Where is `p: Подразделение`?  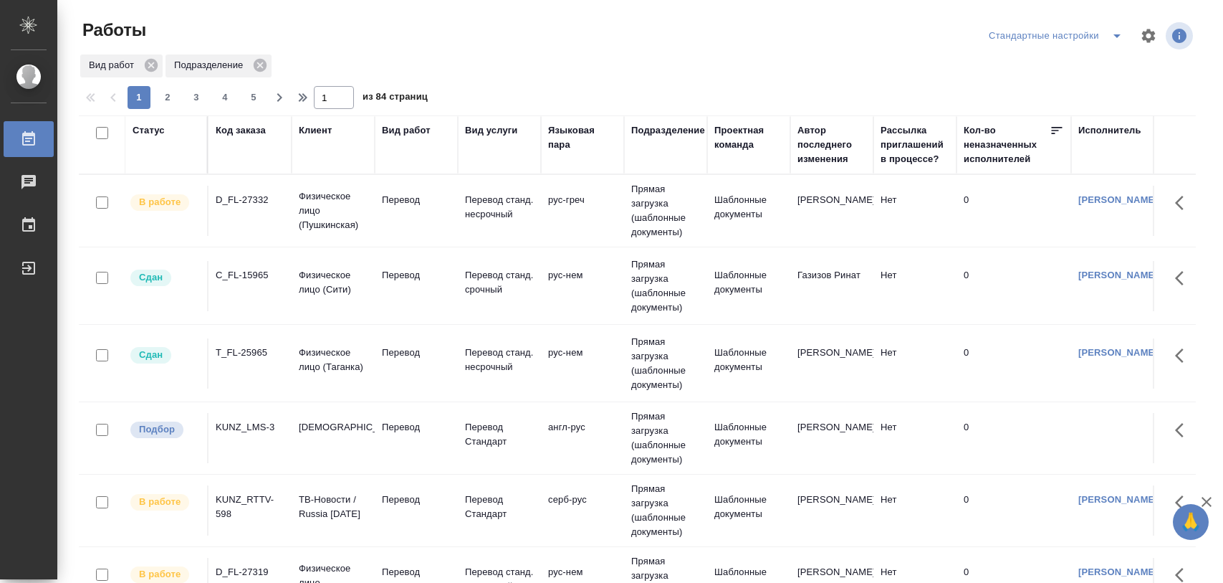 p: Подразделение is located at coordinates (211, 65).